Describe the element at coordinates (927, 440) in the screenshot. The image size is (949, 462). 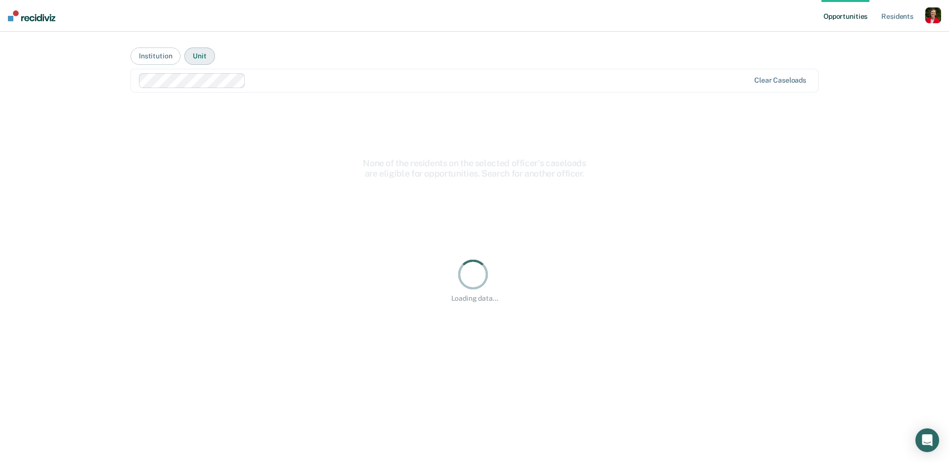
I see `div: Open Intercom Messenger` at that location.